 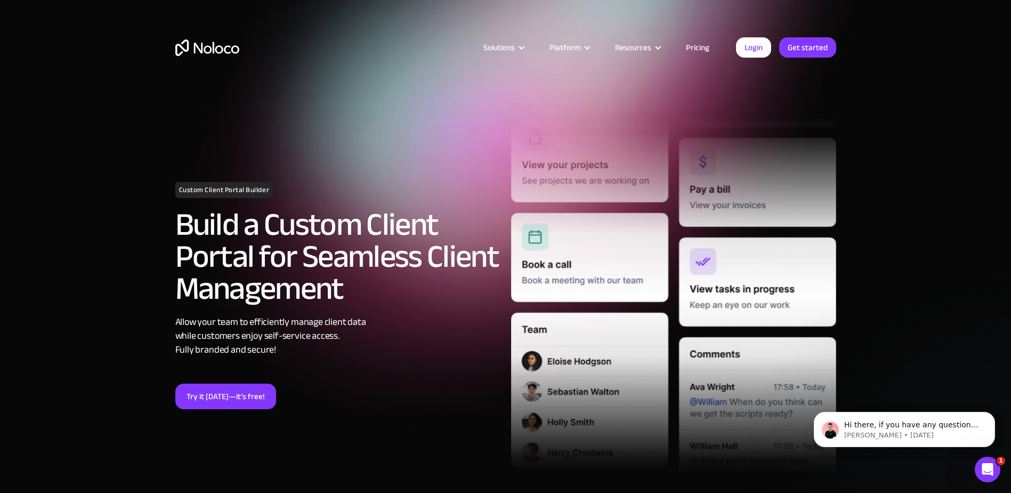 I want to click on a: Get started, so click(x=808, y=47).